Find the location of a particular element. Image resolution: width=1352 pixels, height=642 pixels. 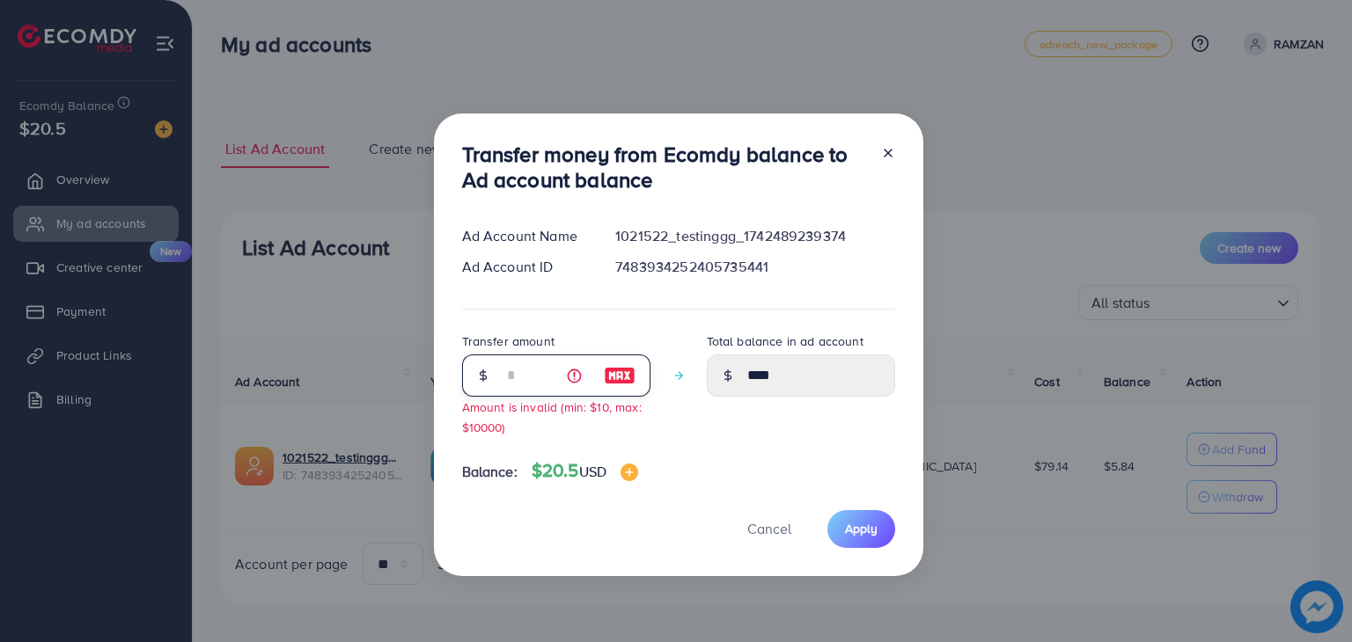

button: Cancel is located at coordinates (769, 529).